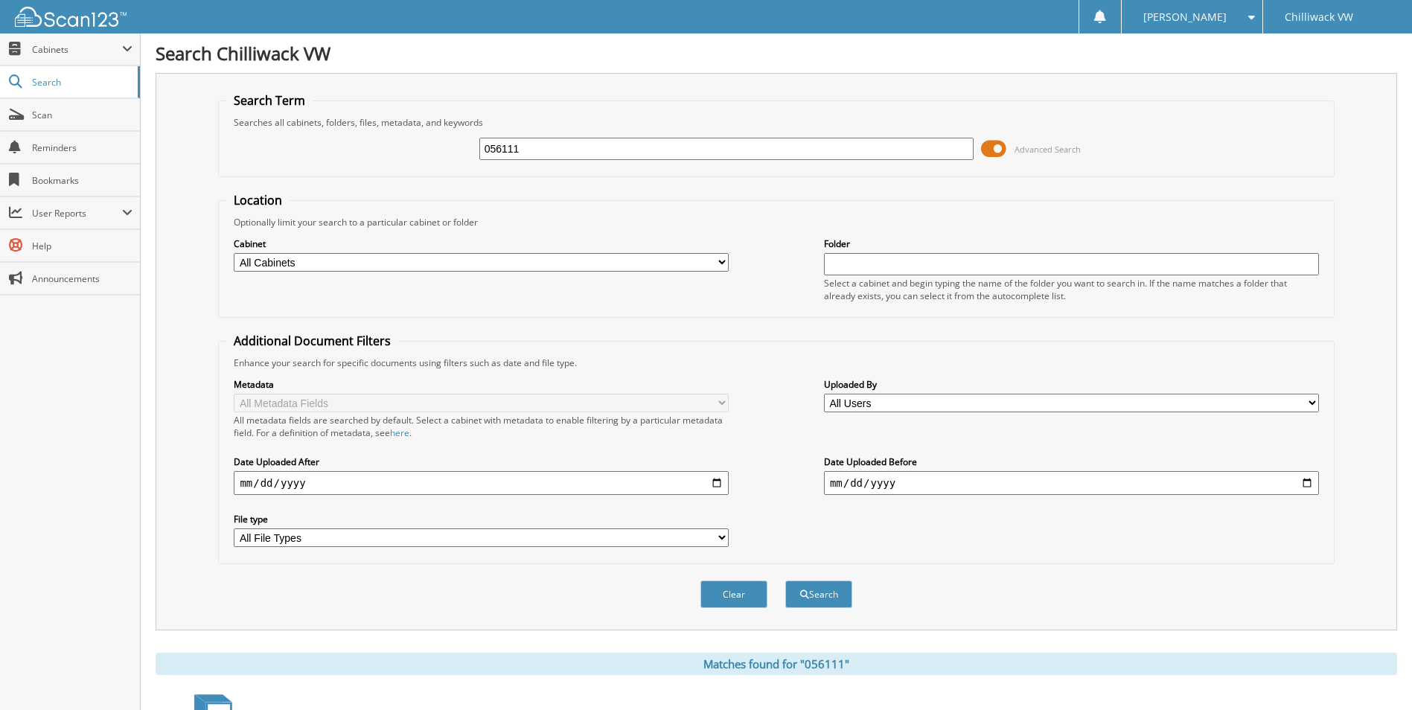  Describe the element at coordinates (1071, 289) in the screenshot. I see `div: Select a cabinet and begin typing the name of the folder you want to search in. If the name match...` at that location.